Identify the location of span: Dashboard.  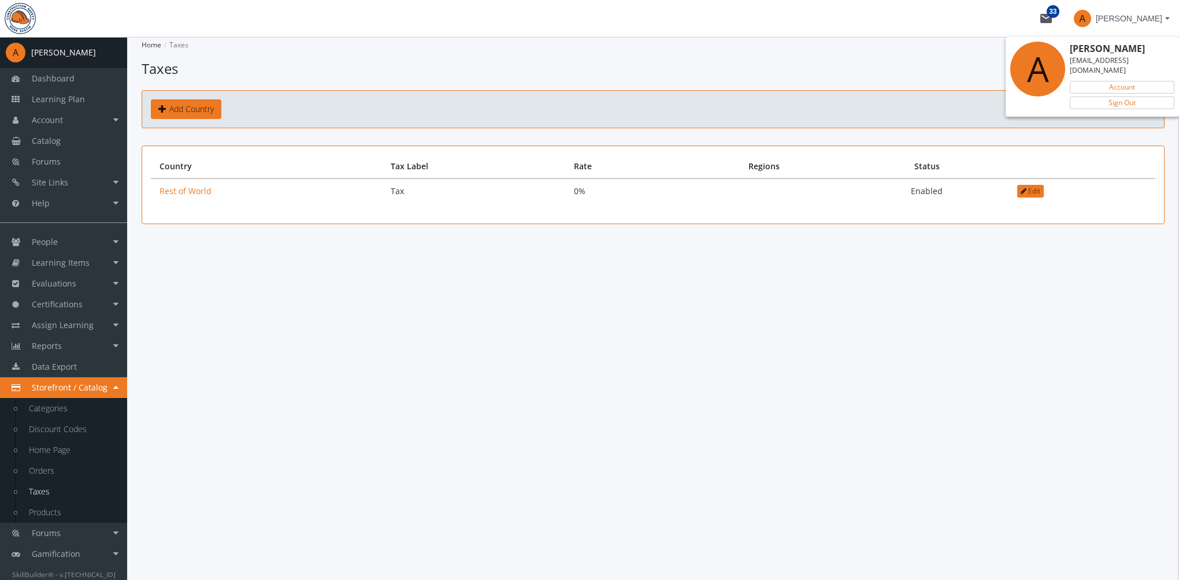
(53, 78).